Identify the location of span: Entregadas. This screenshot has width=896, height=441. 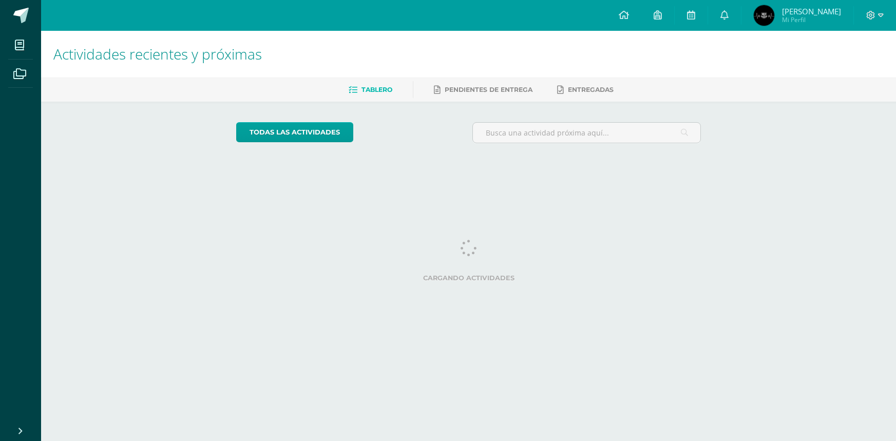
(591, 89).